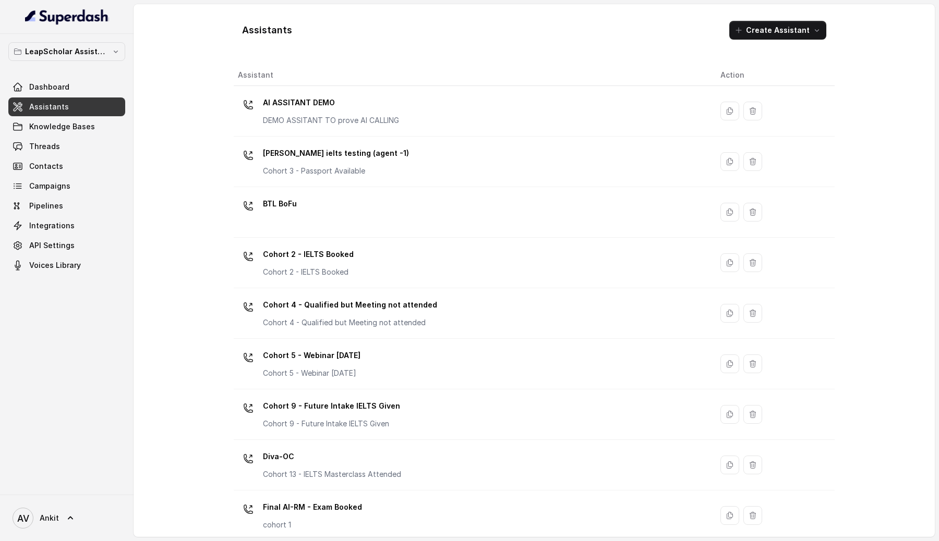 The image size is (939, 541). Describe the element at coordinates (52, 226) in the screenshot. I see `span: Integrations` at that location.